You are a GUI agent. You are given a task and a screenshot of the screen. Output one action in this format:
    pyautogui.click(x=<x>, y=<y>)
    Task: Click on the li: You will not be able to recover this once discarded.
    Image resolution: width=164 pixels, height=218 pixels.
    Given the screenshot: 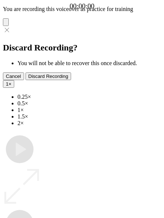 What is the action you would take?
    pyautogui.click(x=89, y=63)
    